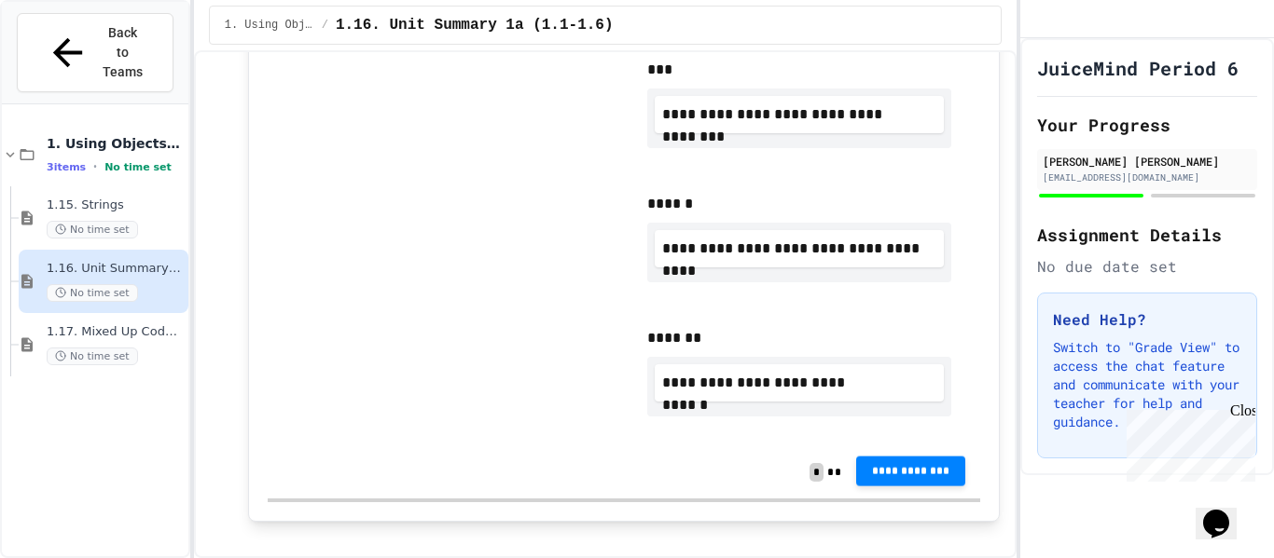 The width and height of the screenshot is (1274, 558). What do you see at coordinates (68, 62) in the screenshot?
I see `div: Chat with us now!Close` at bounding box center [68, 62].